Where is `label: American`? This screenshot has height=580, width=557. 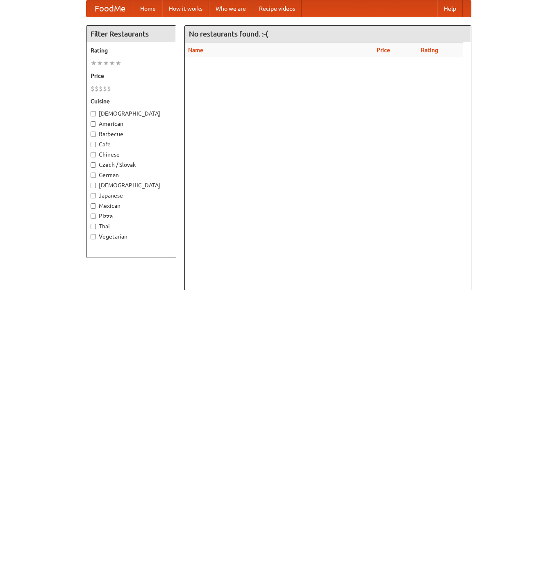 label: American is located at coordinates (131, 124).